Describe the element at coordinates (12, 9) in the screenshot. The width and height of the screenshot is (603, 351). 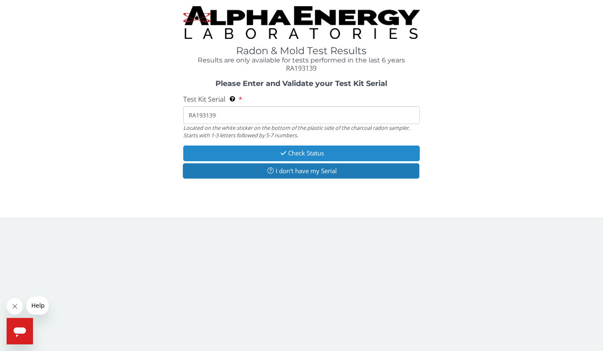
I see `span: Help` at that location.